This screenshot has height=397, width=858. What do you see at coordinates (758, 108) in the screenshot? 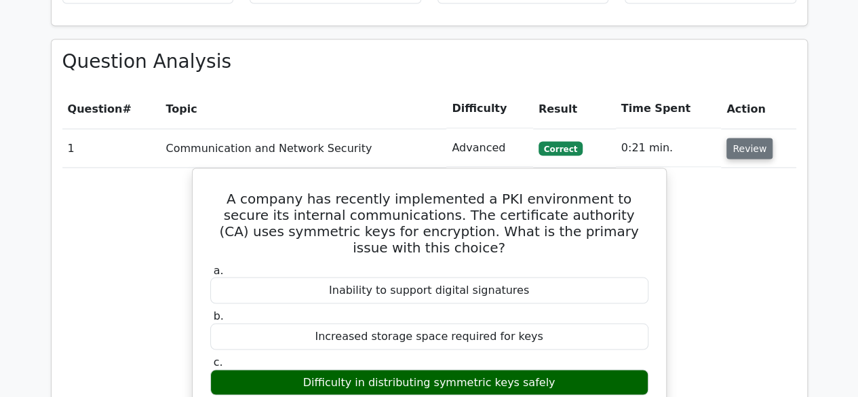
I see `th: Action` at bounding box center [758, 108].